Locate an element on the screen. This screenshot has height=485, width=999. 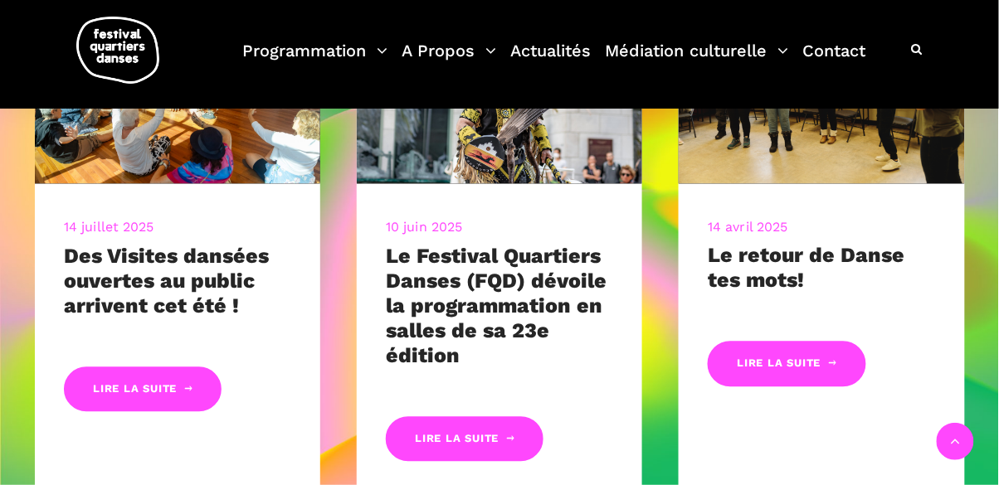
a: 14 avril 2025 is located at coordinates (748, 227).